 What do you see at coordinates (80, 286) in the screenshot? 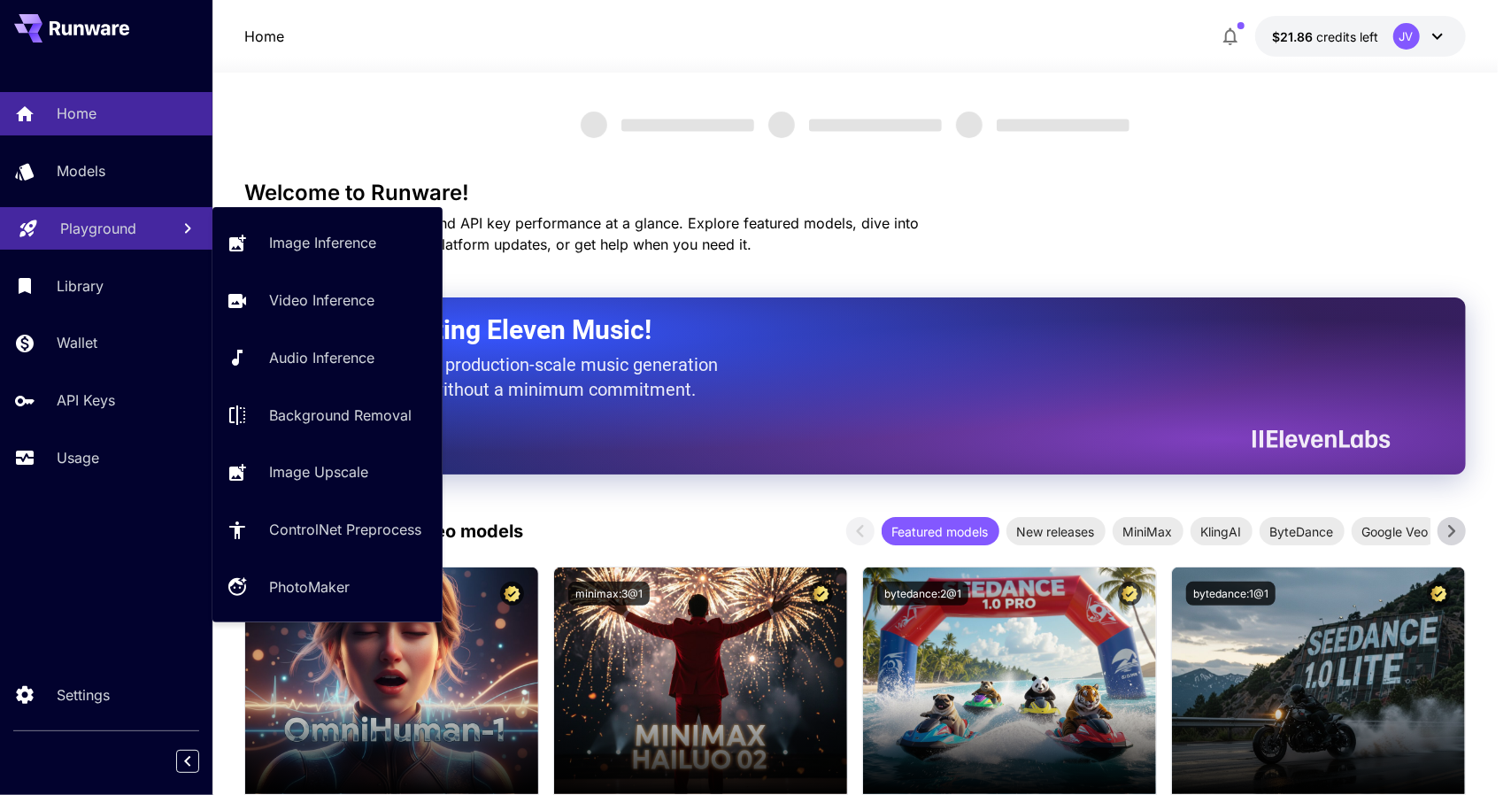
I see `p: Library` at bounding box center [80, 286].